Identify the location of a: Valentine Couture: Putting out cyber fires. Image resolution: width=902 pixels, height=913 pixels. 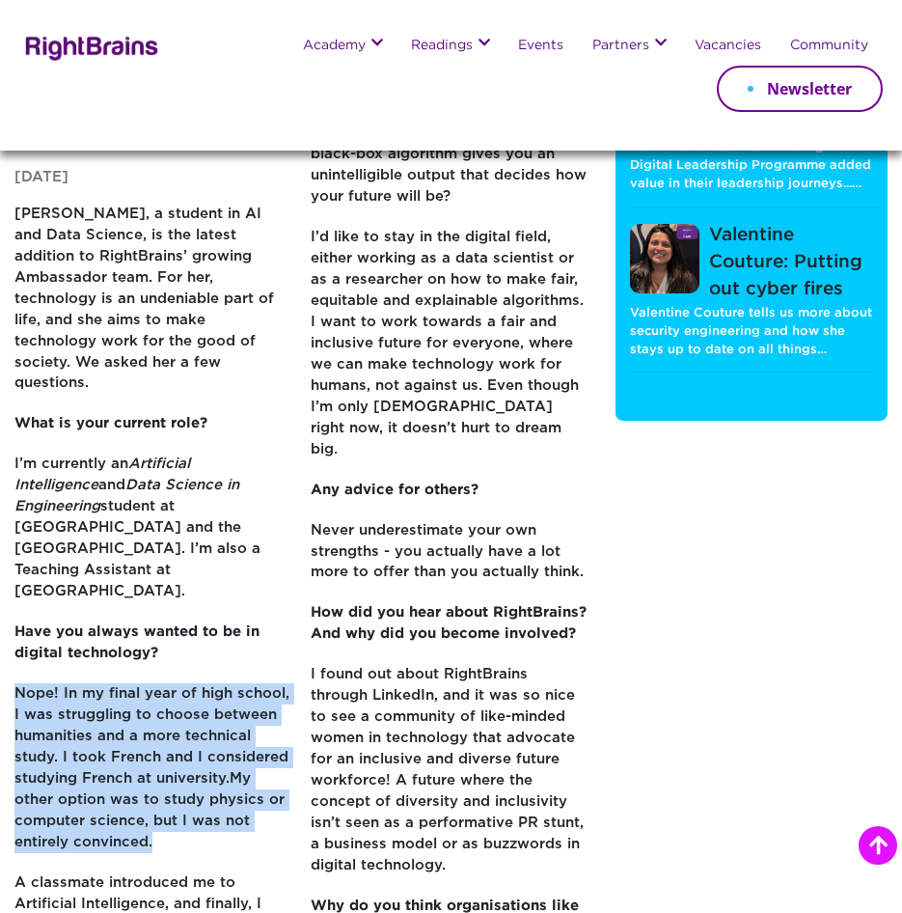
(752, 262).